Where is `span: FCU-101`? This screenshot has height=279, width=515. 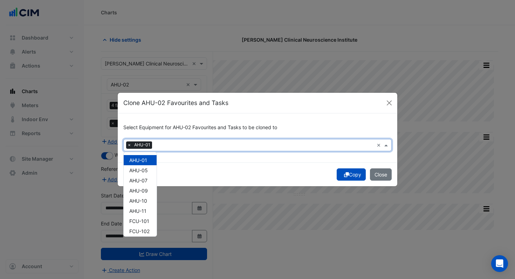 span: FCU-101 is located at coordinates (139, 221).